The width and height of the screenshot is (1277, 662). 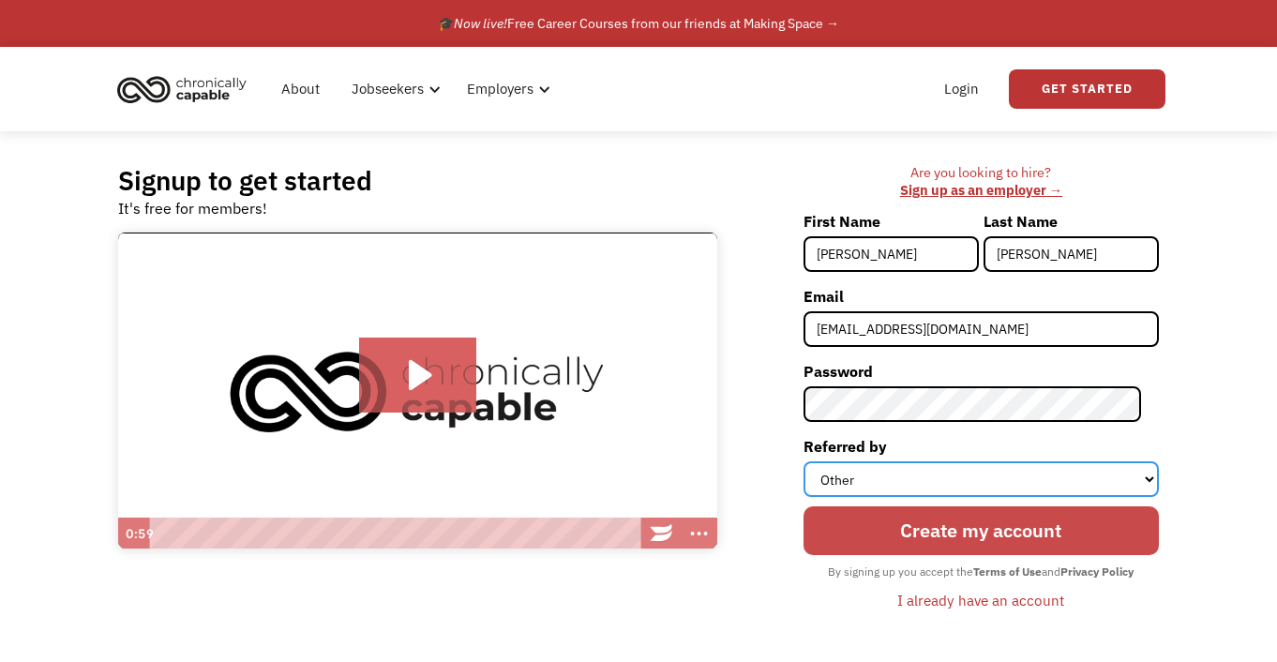 What do you see at coordinates (182, 89) in the screenshot?
I see `img: Chronically Capable logo` at bounding box center [182, 89].